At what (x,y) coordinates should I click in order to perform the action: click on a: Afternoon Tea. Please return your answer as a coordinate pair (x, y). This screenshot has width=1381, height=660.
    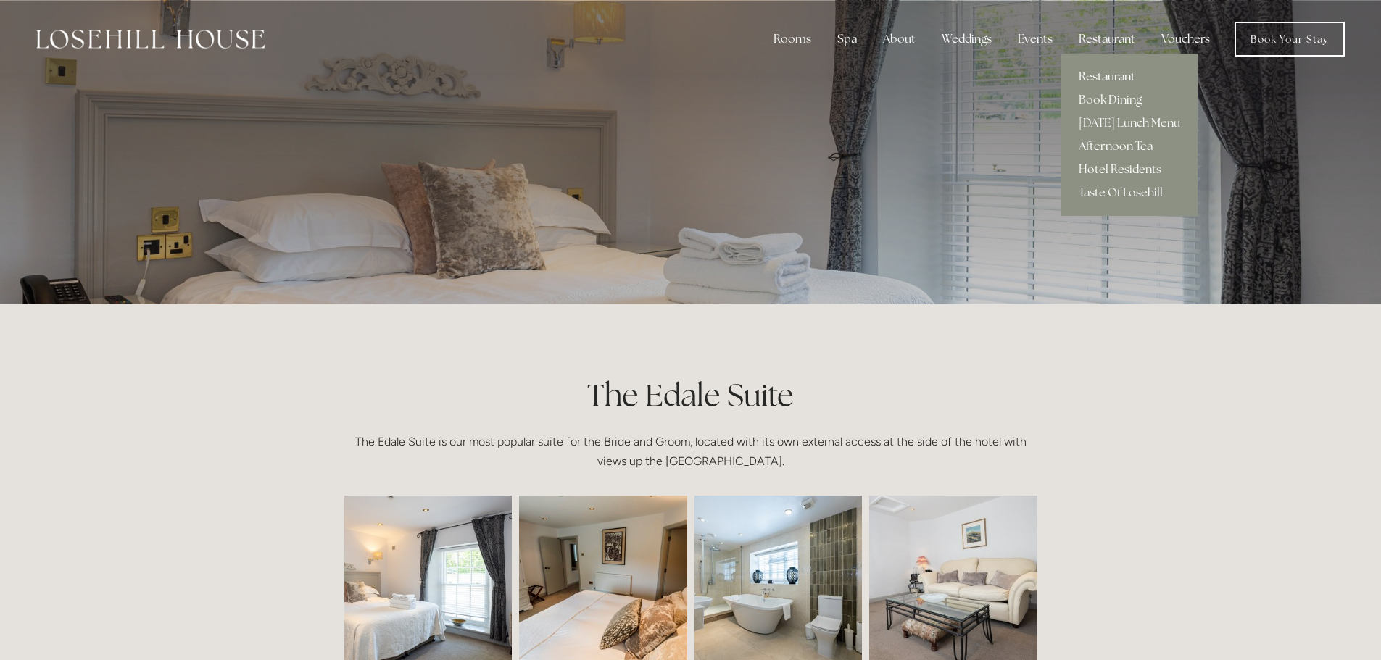
    Looking at the image, I should click on (1129, 146).